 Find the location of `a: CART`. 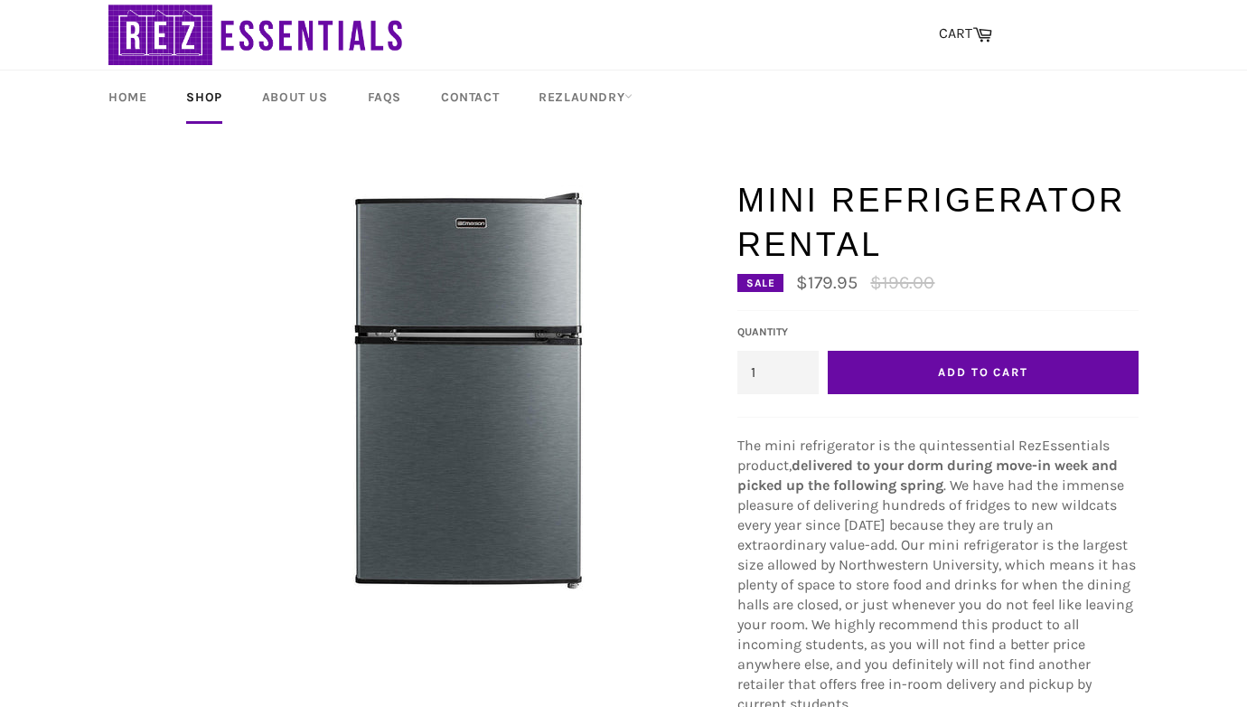

a: CART is located at coordinates (965, 34).